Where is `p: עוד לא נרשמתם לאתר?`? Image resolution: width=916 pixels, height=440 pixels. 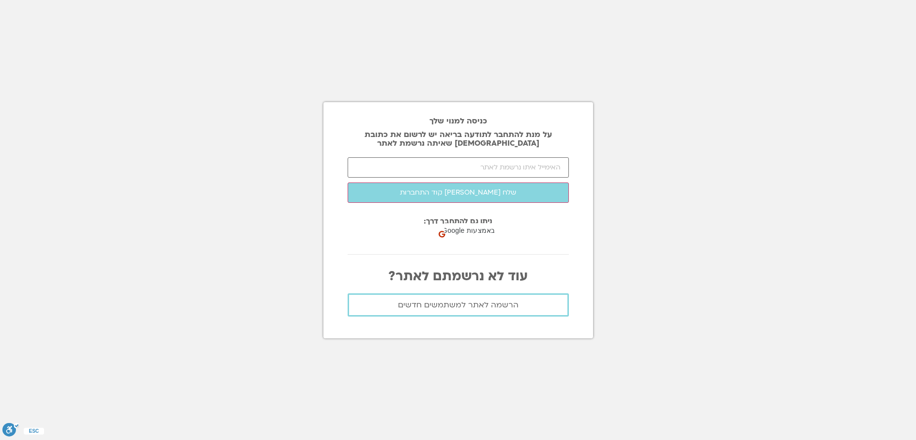
p: עוד לא נרשמתם לאתר? is located at coordinates (458, 277).